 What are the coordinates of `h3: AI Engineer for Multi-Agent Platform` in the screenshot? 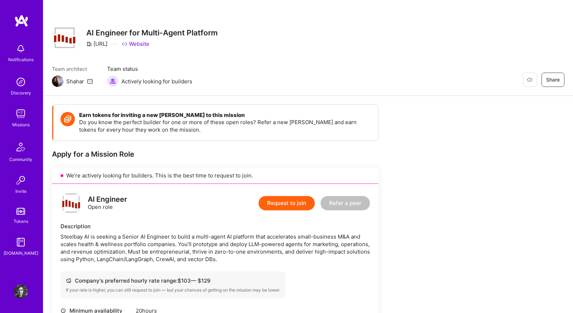 It's located at (152, 33).